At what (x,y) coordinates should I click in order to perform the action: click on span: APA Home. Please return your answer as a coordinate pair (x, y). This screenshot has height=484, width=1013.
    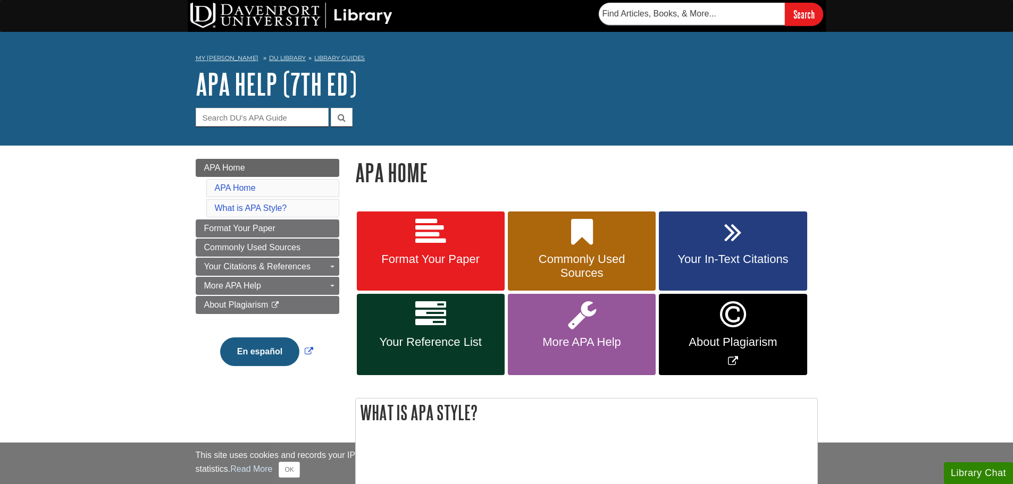
    Looking at the image, I should click on (224, 167).